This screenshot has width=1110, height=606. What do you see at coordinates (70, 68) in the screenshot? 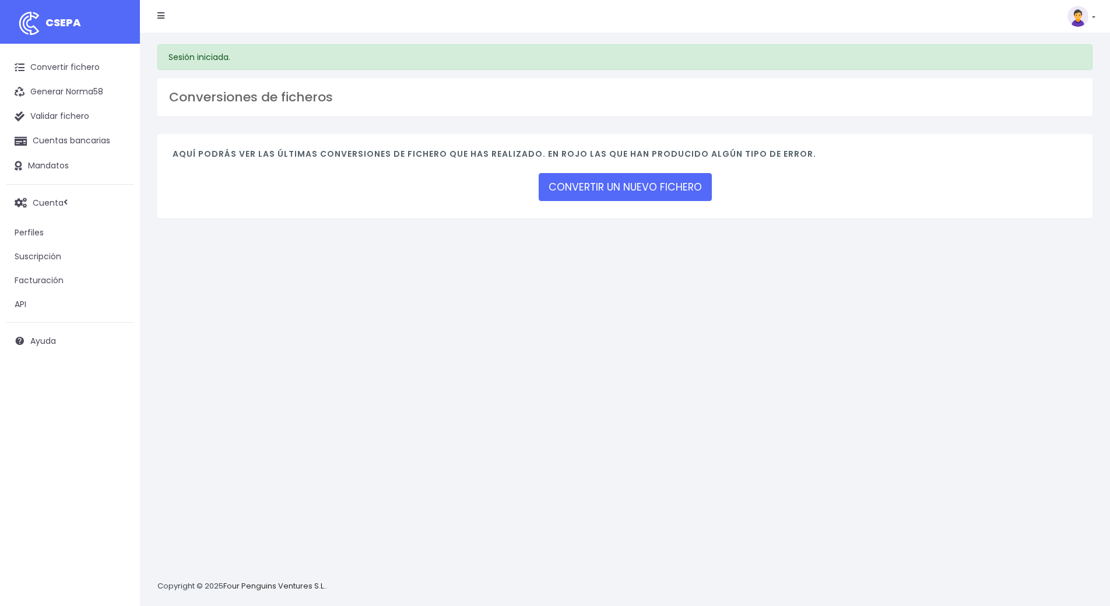
I see `a: Convertir fichero` at bounding box center [70, 68].